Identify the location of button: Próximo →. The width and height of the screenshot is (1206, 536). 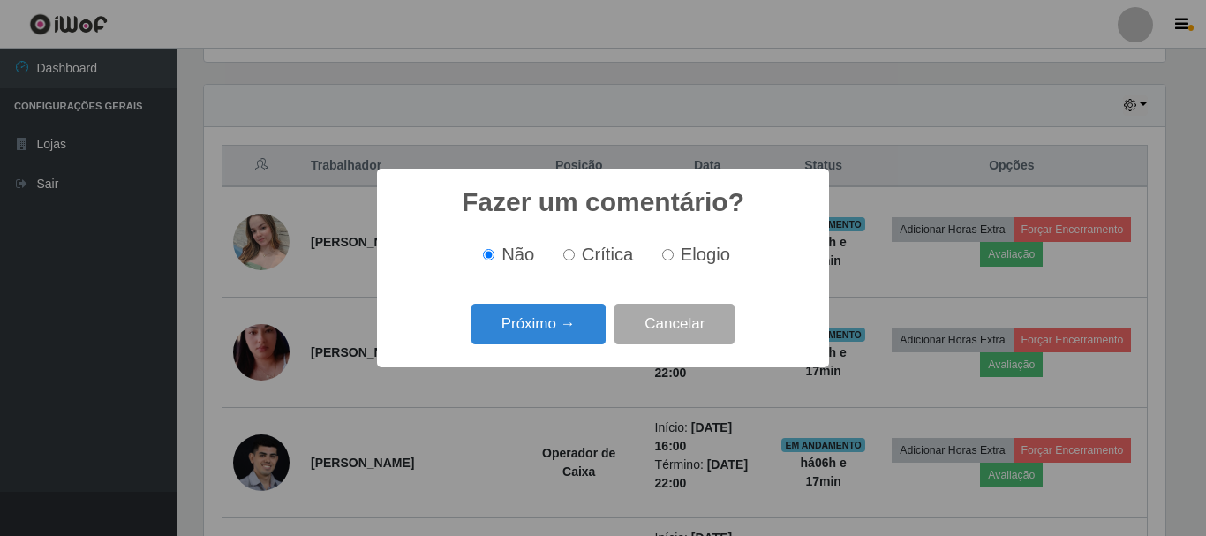
(539, 324).